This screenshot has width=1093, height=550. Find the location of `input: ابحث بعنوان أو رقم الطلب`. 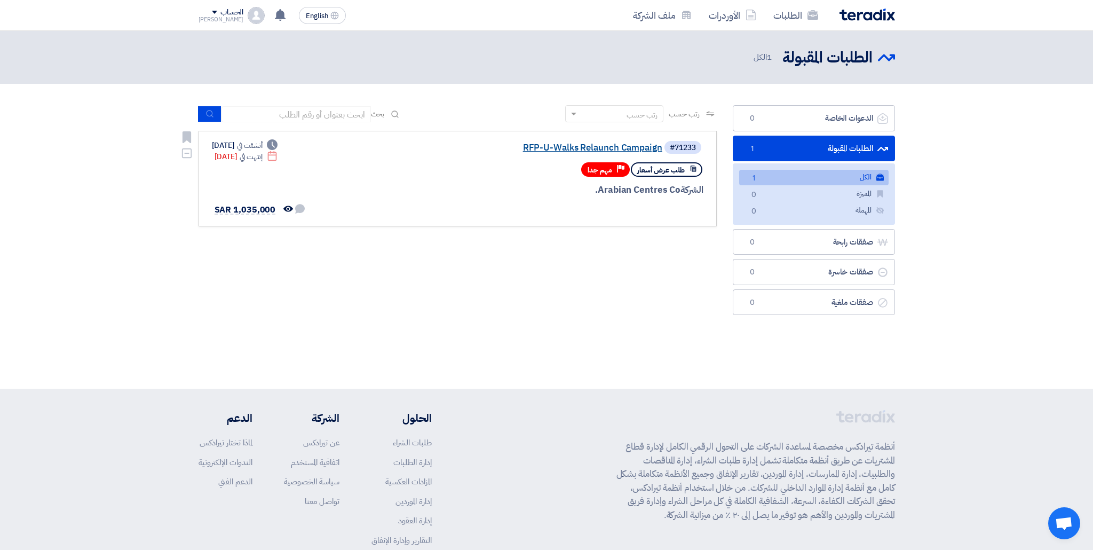

input: ابحث بعنوان أو رقم الطلب is located at coordinates (296, 114).